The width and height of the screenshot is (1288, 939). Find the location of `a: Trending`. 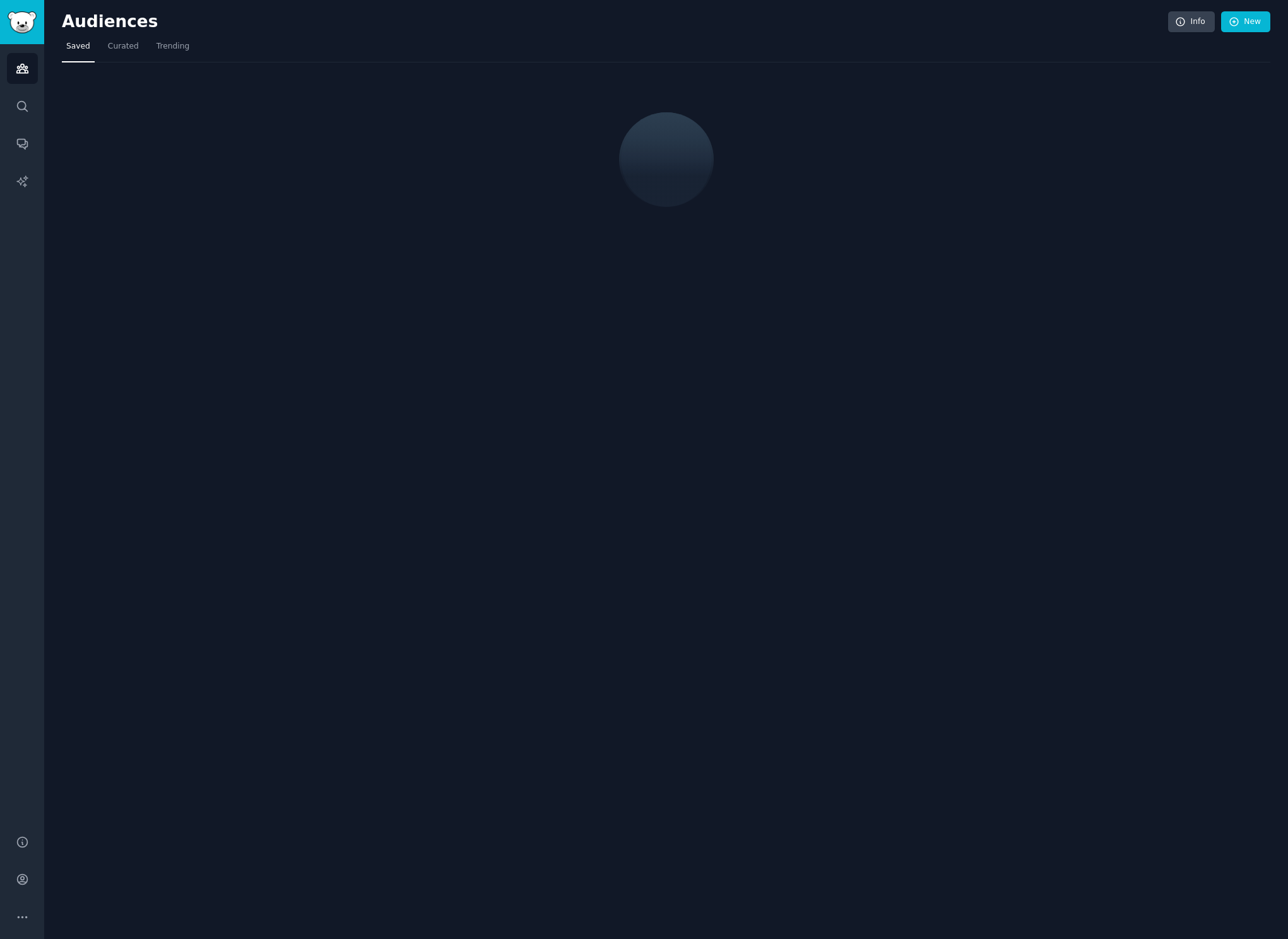

a: Trending is located at coordinates (173, 49).